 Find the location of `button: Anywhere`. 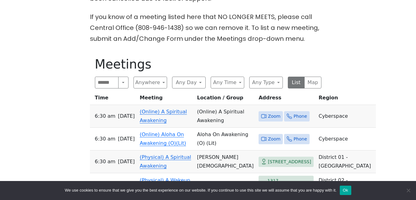

button: Anywhere is located at coordinates (150, 82).